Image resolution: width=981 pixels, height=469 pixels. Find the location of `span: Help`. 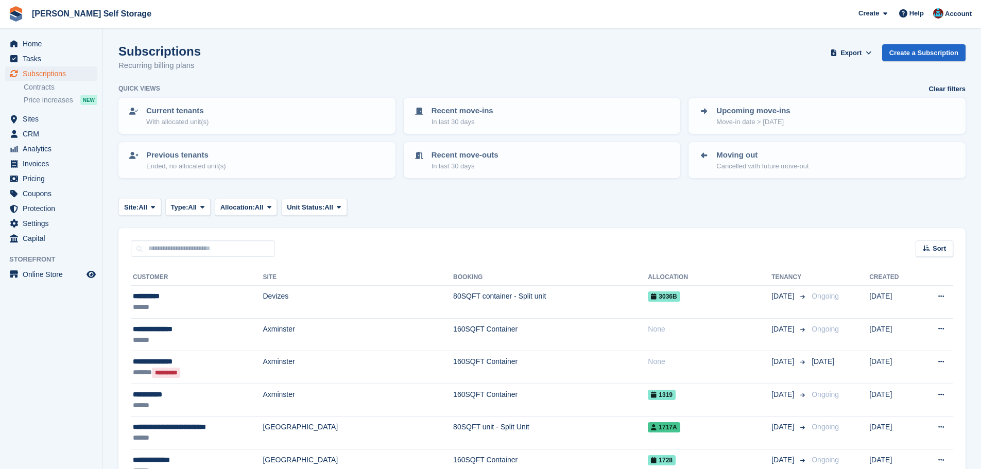

span: Help is located at coordinates (917, 13).